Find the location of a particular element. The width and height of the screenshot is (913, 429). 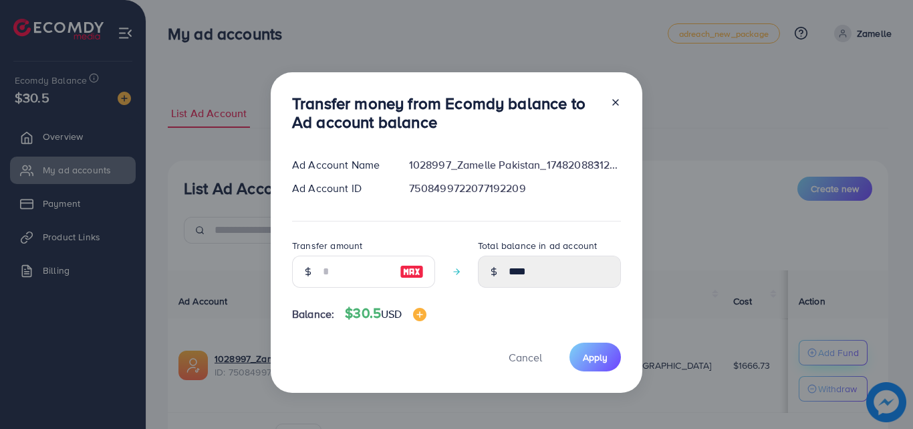

div: 1028997_Zamelle Pakistan_1748208831279 is located at coordinates (515, 164).